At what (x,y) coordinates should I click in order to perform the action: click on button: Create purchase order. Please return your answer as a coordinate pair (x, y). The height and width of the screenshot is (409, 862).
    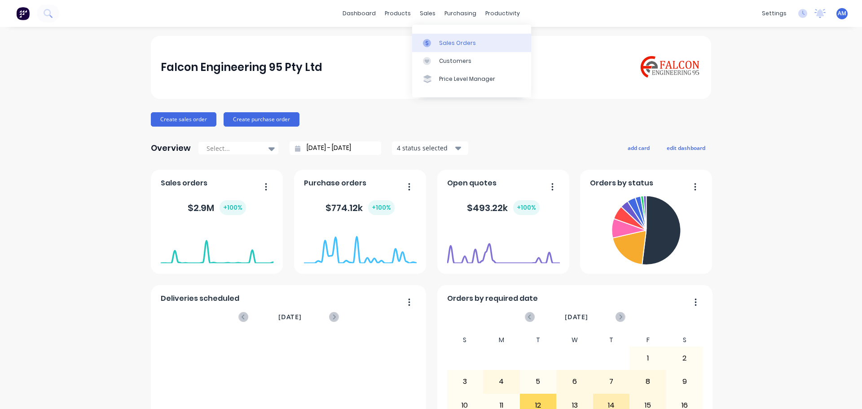
    Looking at the image, I should click on (261, 119).